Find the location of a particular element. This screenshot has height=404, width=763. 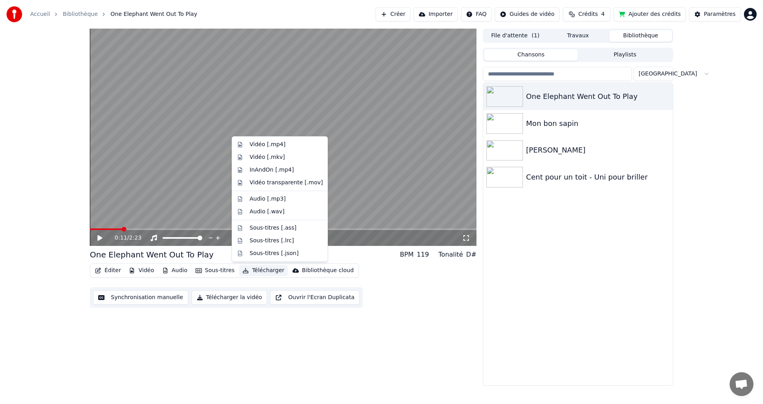

div: 119 is located at coordinates (423, 255).